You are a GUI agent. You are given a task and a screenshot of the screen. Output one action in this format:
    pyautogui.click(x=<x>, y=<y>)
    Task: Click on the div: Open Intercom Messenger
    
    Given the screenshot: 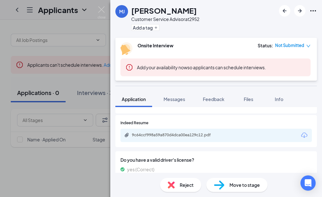 What is the action you would take?
    pyautogui.click(x=308, y=183)
    